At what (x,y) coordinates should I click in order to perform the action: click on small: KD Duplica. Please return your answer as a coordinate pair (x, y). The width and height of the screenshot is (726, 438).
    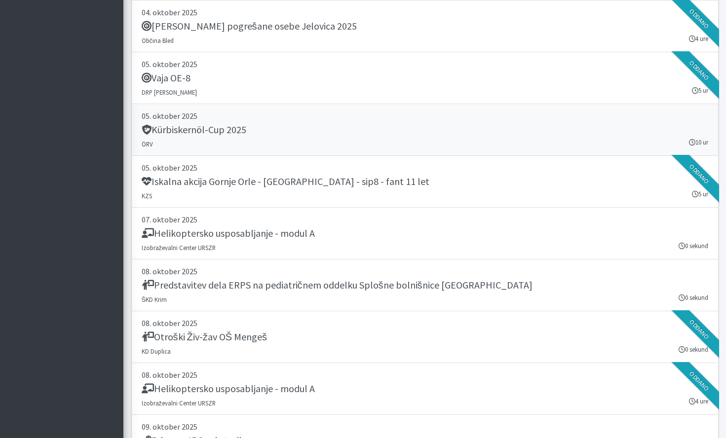
    Looking at the image, I should click on (156, 351).